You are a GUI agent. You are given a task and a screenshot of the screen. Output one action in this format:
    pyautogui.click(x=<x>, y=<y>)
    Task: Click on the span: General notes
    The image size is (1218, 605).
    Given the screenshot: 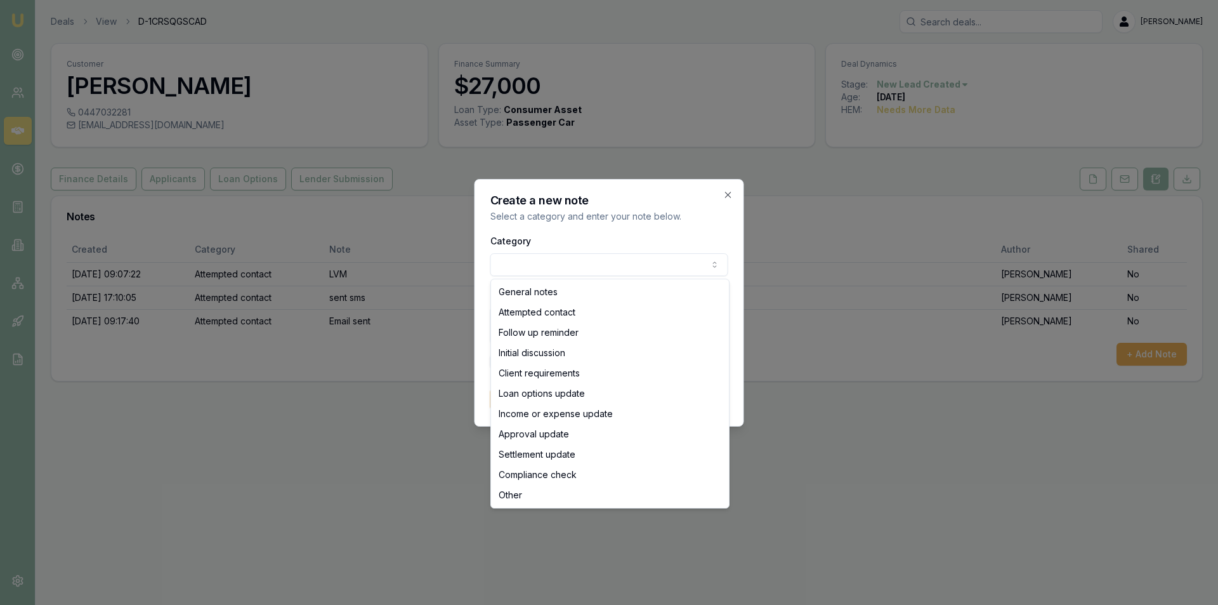 What is the action you would take?
    pyautogui.click(x=528, y=292)
    